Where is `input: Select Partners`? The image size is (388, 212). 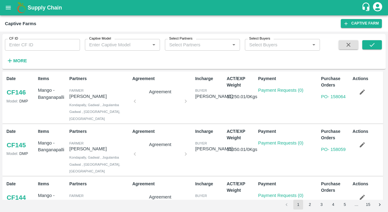
input: Select Partners is located at coordinates (193, 45).